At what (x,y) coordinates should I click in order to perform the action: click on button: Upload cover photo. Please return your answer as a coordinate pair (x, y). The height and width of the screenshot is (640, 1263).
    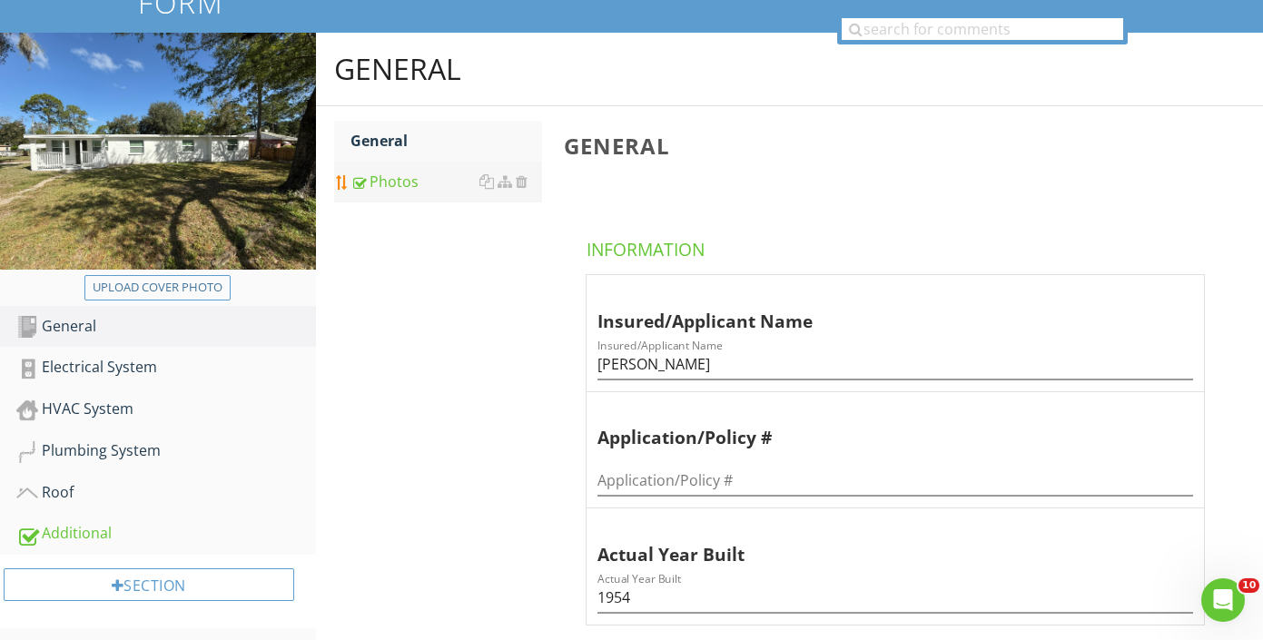
    Looking at the image, I should click on (157, 288).